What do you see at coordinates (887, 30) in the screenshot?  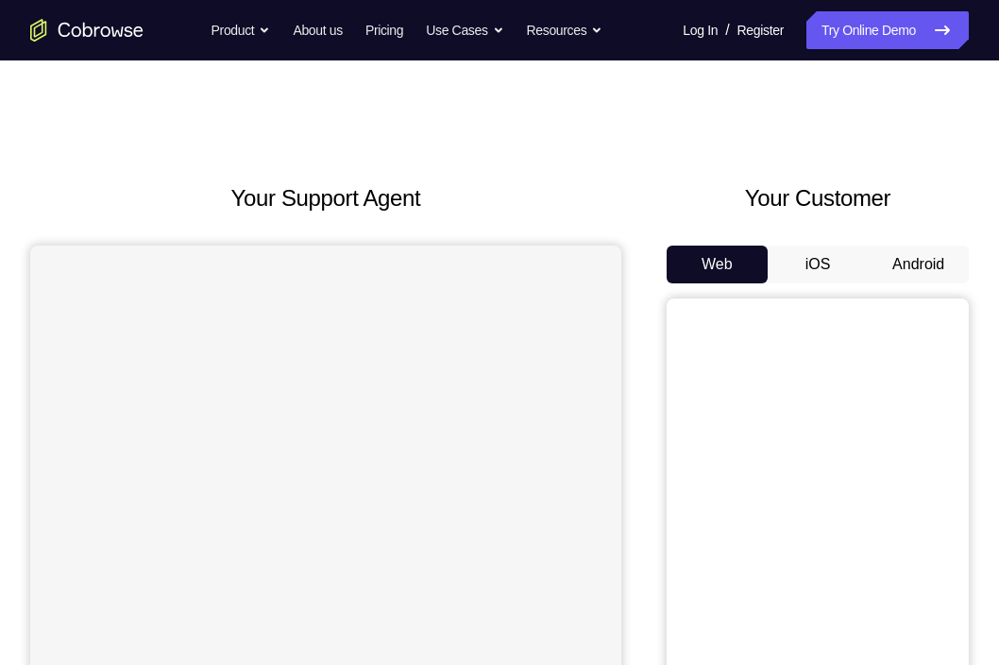 I see `a: Try Online Demo` at bounding box center [887, 30].